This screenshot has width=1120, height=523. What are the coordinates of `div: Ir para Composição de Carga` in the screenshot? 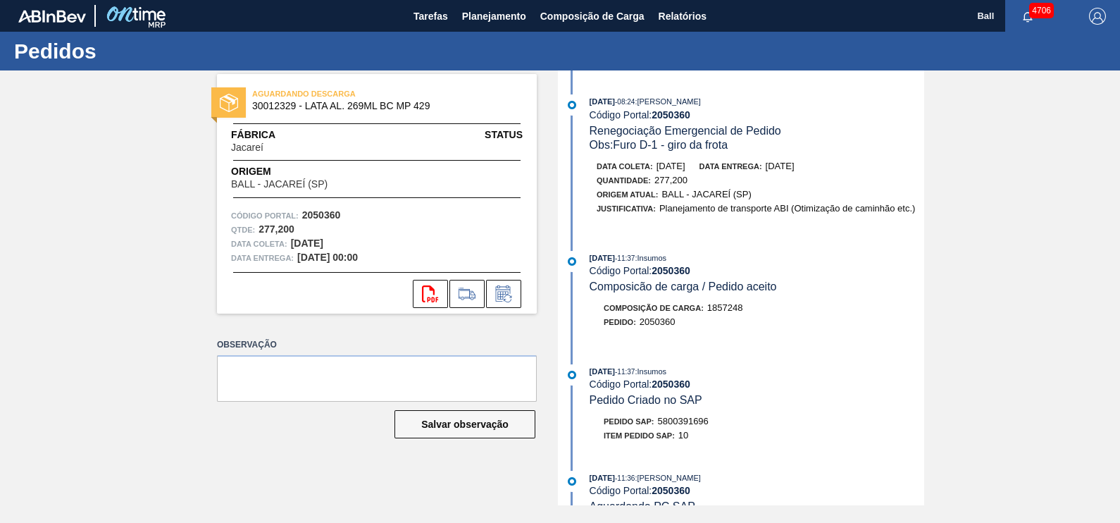 It's located at (467, 294).